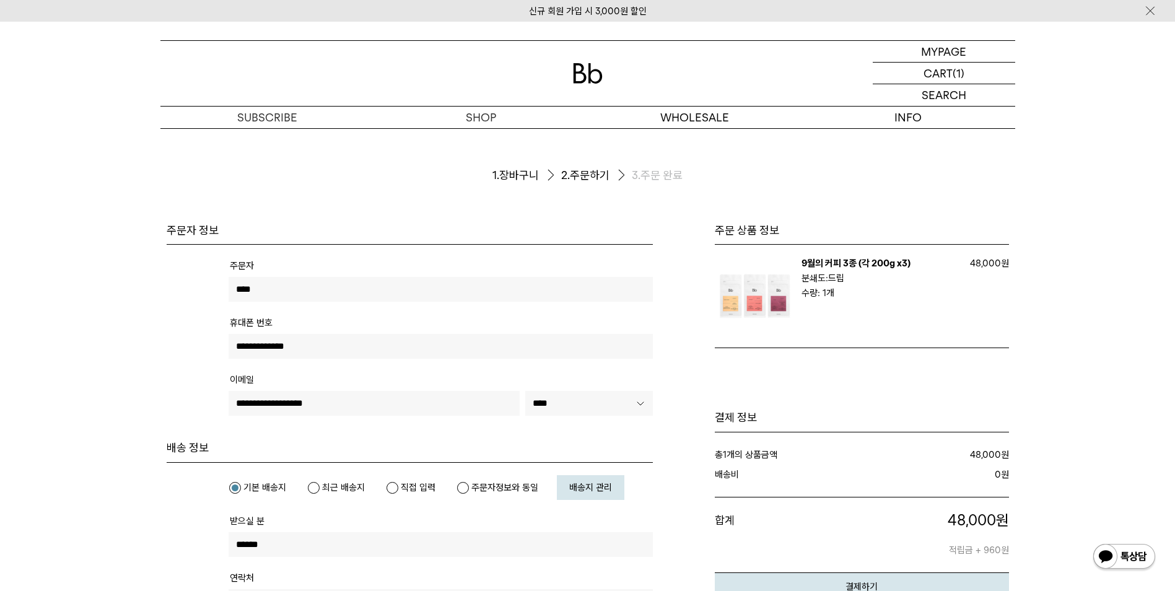 The image size is (1175, 591). I want to click on strong: 1, so click(725, 455).